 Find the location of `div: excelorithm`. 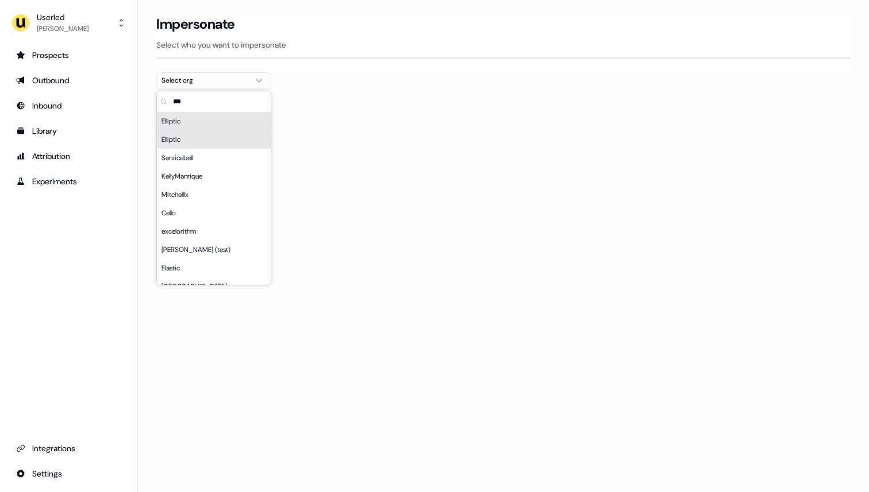

div: excelorithm is located at coordinates (214, 232).